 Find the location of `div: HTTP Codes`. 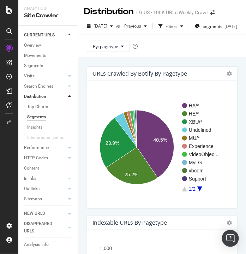

div: HTTP Codes is located at coordinates (36, 158).